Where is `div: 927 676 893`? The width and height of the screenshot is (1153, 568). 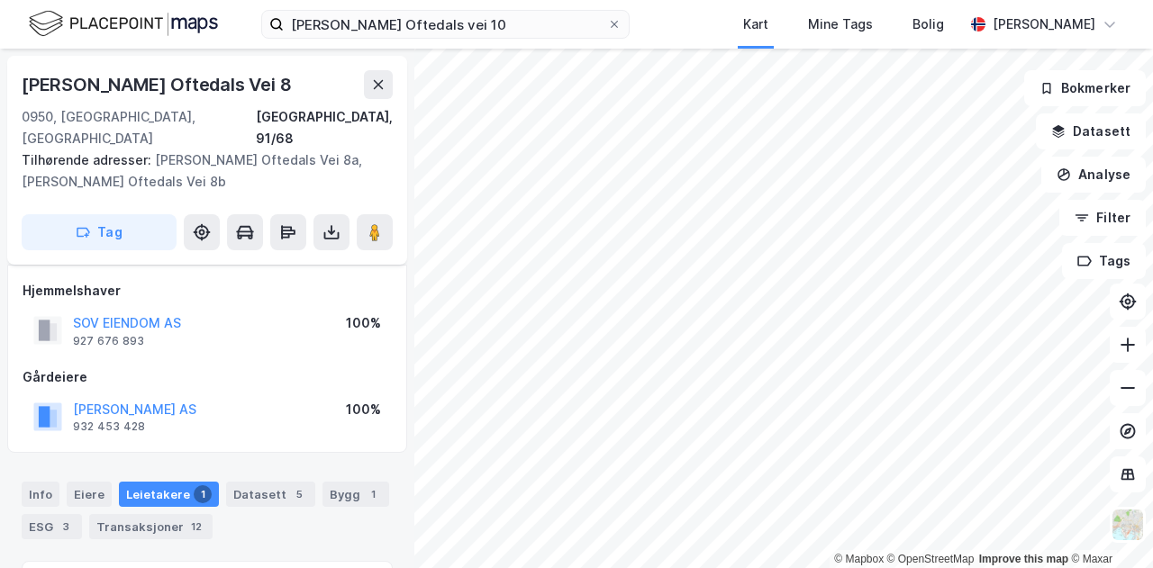 div: 927 676 893 is located at coordinates (108, 341).